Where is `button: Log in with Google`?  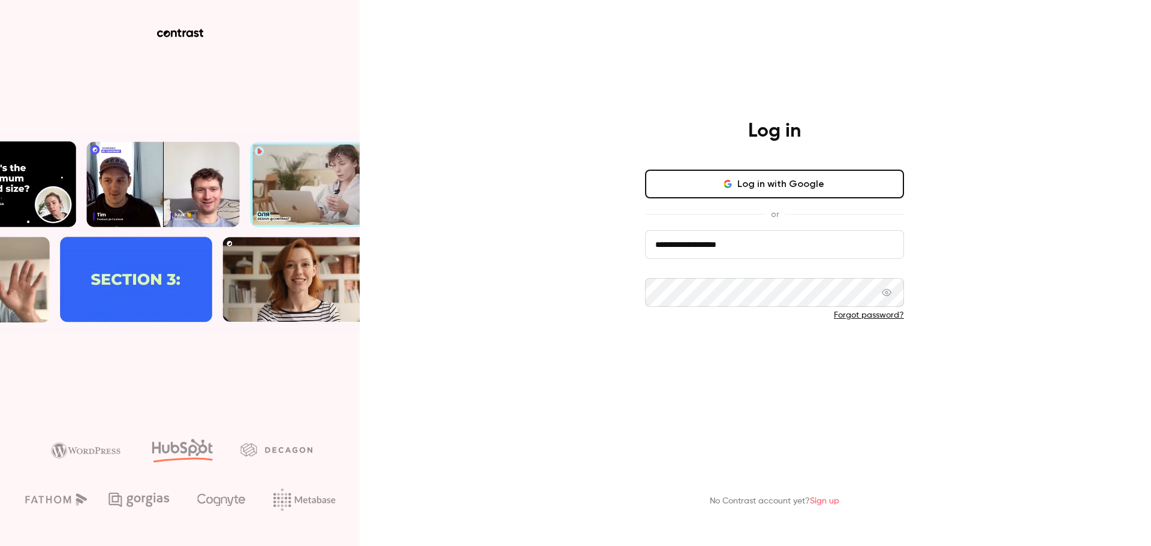 button: Log in with Google is located at coordinates (774, 184).